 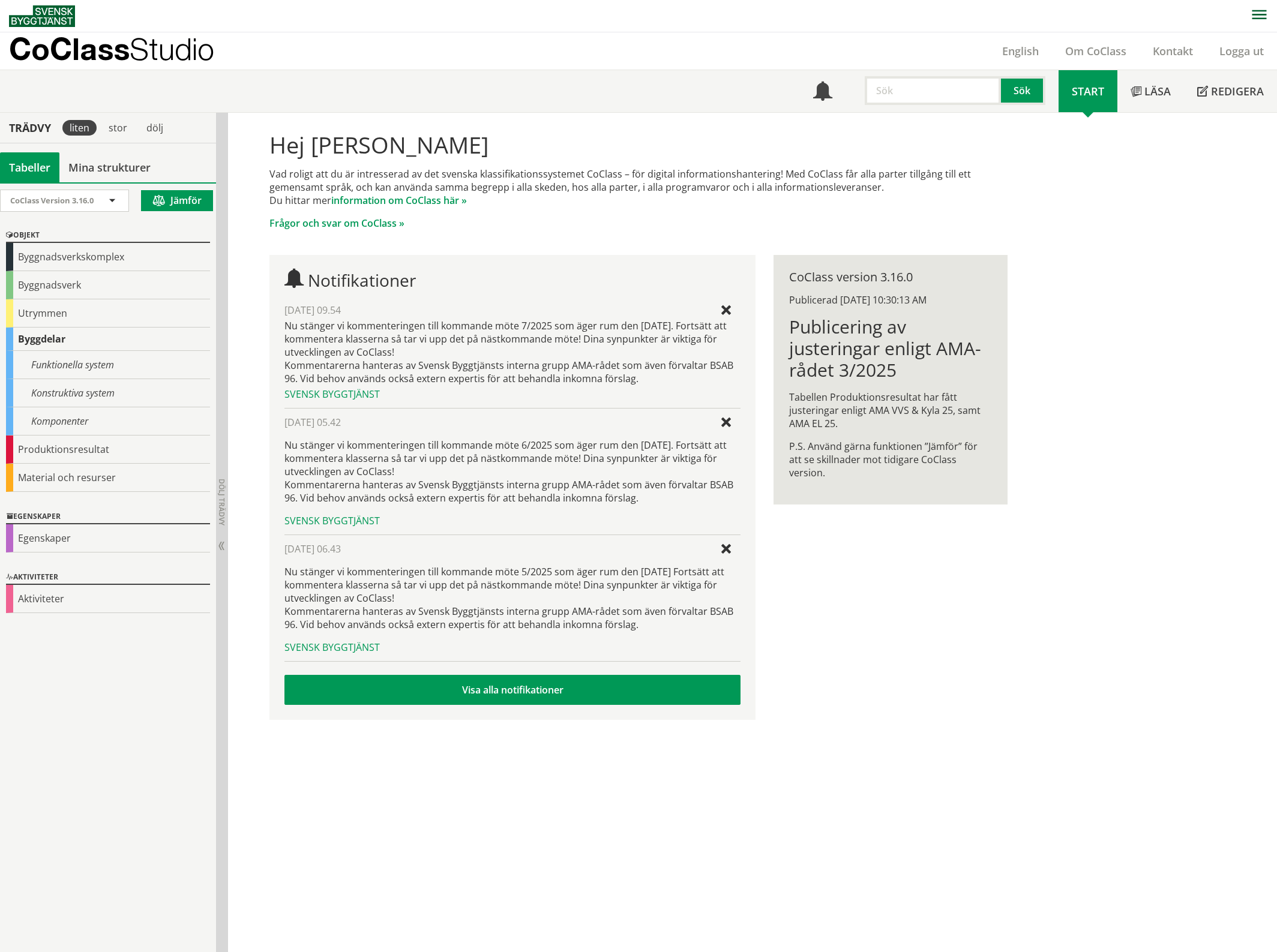 I want to click on h1: Publicering av justeringar enligt AMA-rådet 3/2025, so click(x=889, y=348).